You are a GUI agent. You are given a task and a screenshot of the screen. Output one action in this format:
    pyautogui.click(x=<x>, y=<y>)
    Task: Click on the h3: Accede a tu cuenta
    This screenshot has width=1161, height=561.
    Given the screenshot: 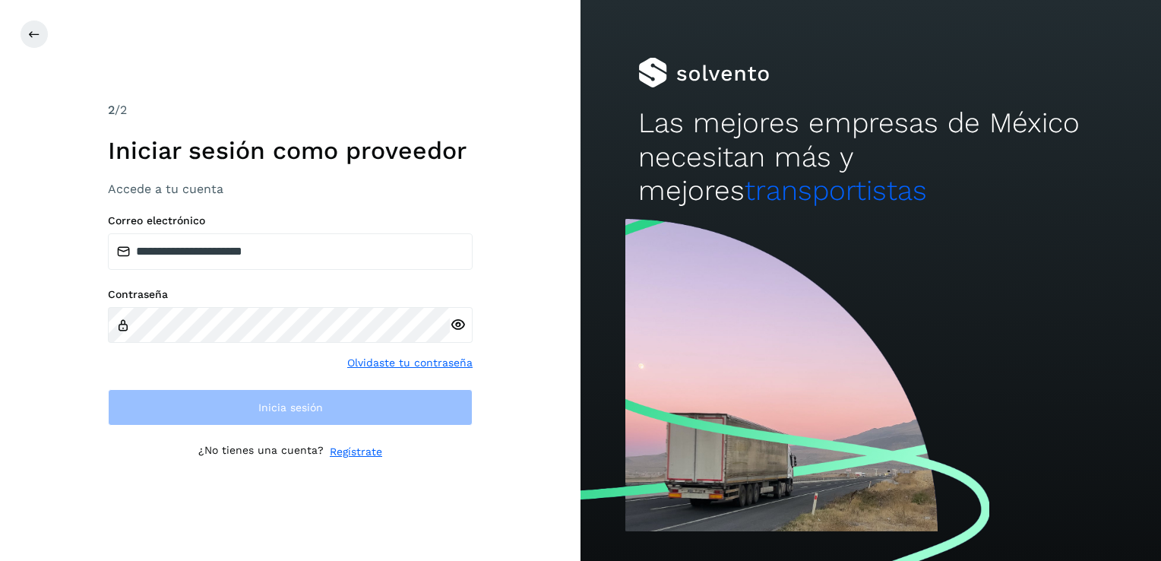 What is the action you would take?
    pyautogui.click(x=290, y=188)
    